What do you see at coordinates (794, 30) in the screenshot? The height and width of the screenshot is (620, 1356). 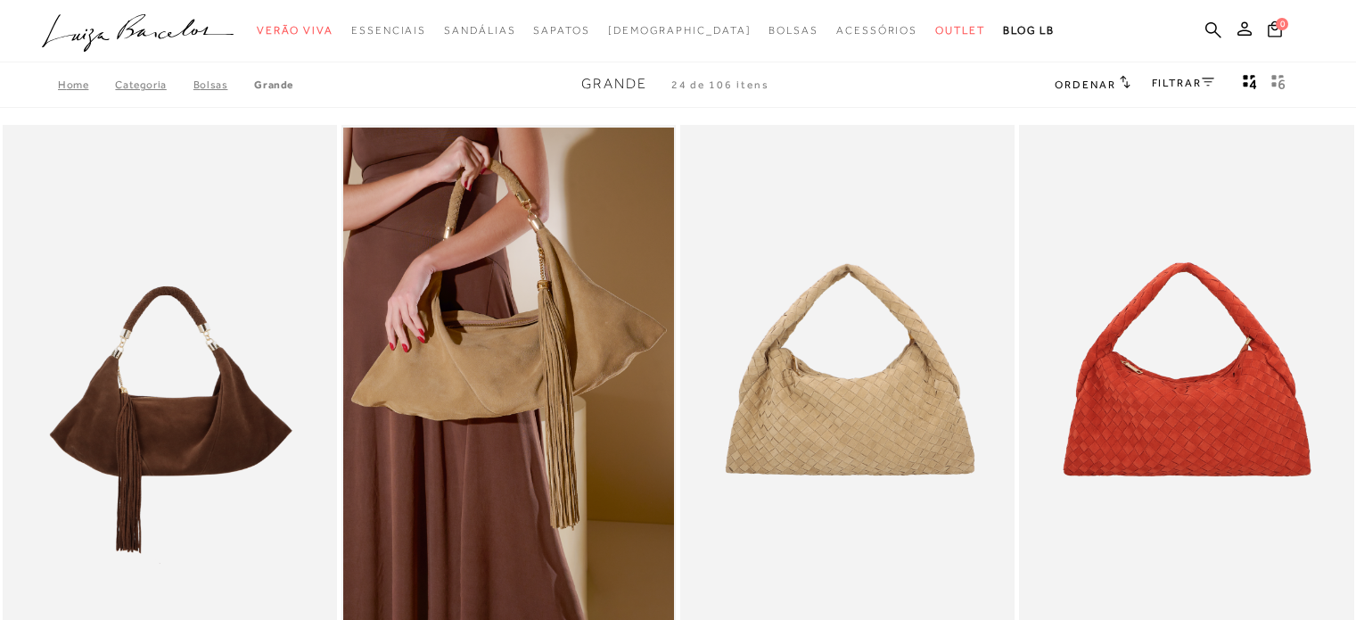 I see `span: Bolsas` at bounding box center [794, 30].